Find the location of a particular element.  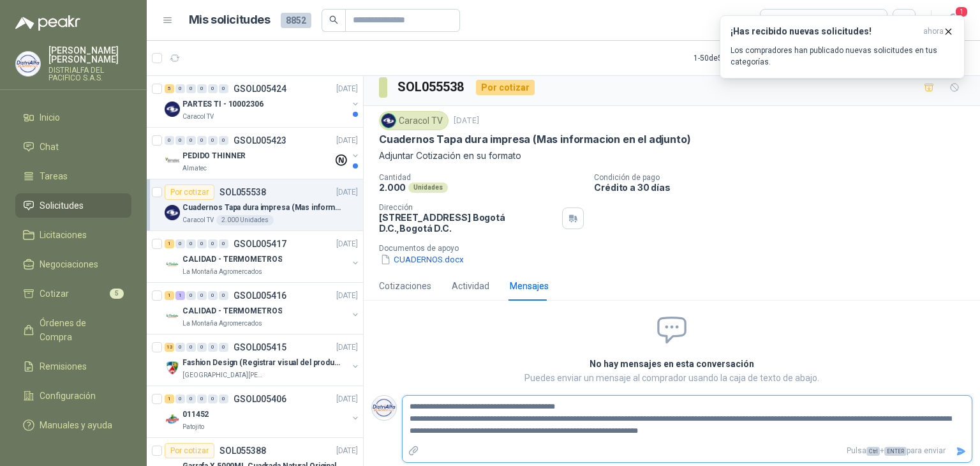

p: 011452 is located at coordinates (195, 414).